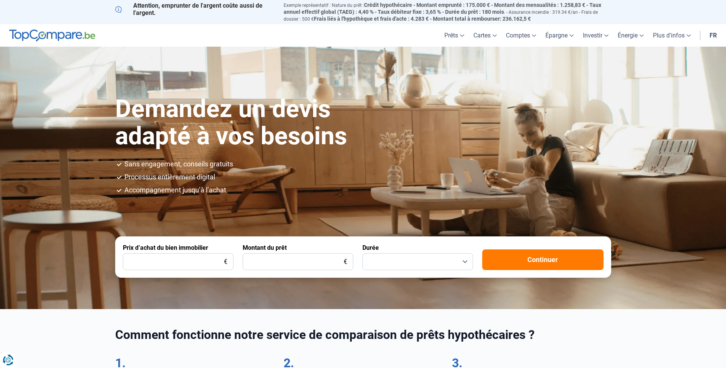 The width and height of the screenshot is (726, 368). Describe the element at coordinates (368, 164) in the screenshot. I see `li: Sans engagement, conseils gratuits` at that location.